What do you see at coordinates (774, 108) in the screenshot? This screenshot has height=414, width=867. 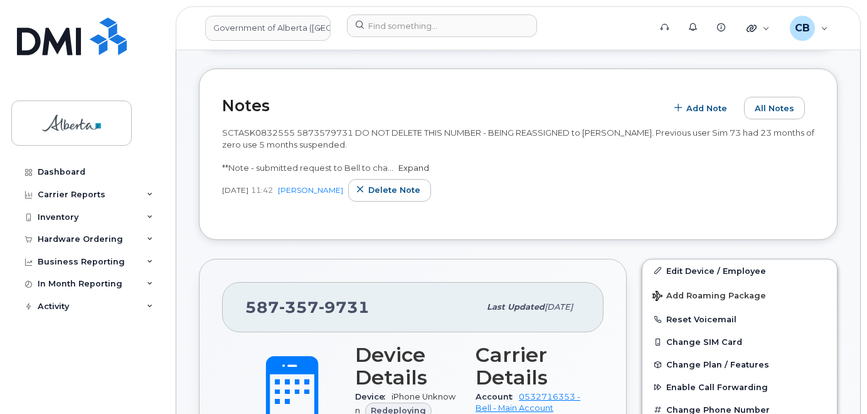 I see `button: All Notes` at bounding box center [774, 108].